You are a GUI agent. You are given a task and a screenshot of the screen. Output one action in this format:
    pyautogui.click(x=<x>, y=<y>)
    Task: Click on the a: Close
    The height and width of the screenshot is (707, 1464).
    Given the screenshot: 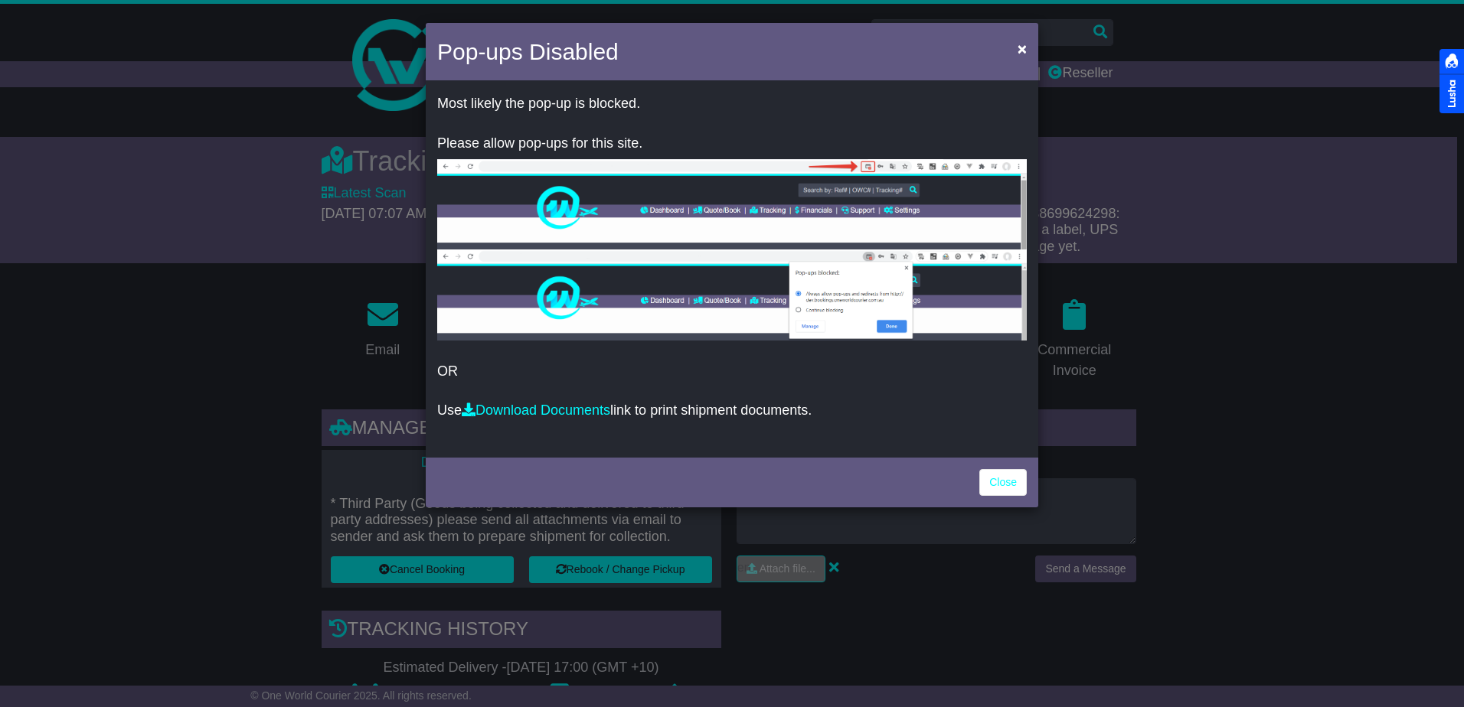 What is the action you would take?
    pyautogui.click(x=1003, y=482)
    